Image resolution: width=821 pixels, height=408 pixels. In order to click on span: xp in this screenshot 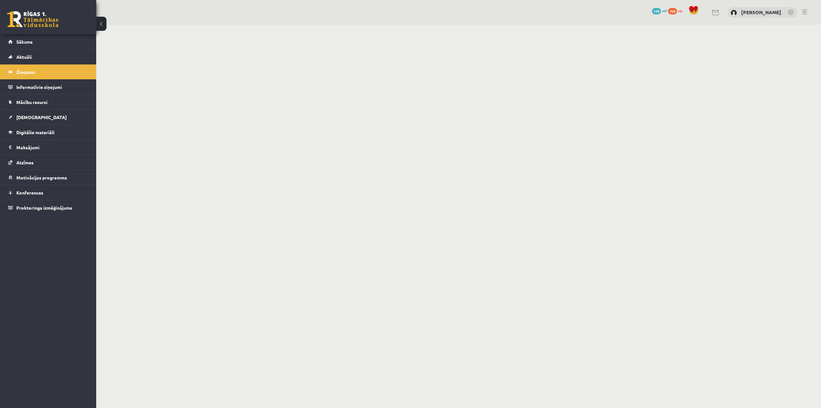, I will do `click(680, 11)`.